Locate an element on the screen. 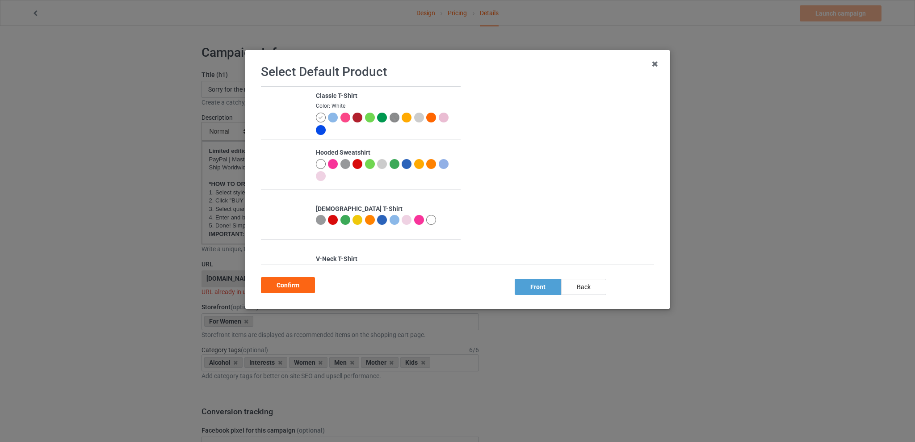 The height and width of the screenshot is (442, 915). div: Confirm is located at coordinates (288, 285).